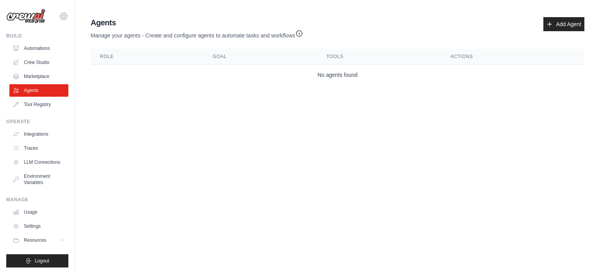 The width and height of the screenshot is (600, 271). I want to click on th: Role, so click(147, 57).